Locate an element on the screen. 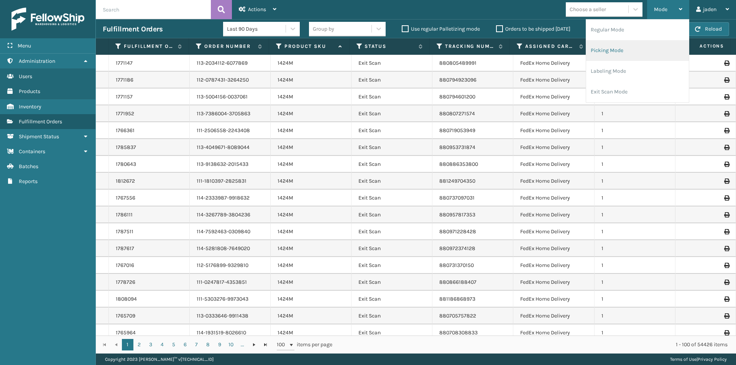 Image resolution: width=736 pixels, height=365 pixels. button: Reload is located at coordinates (709, 29).